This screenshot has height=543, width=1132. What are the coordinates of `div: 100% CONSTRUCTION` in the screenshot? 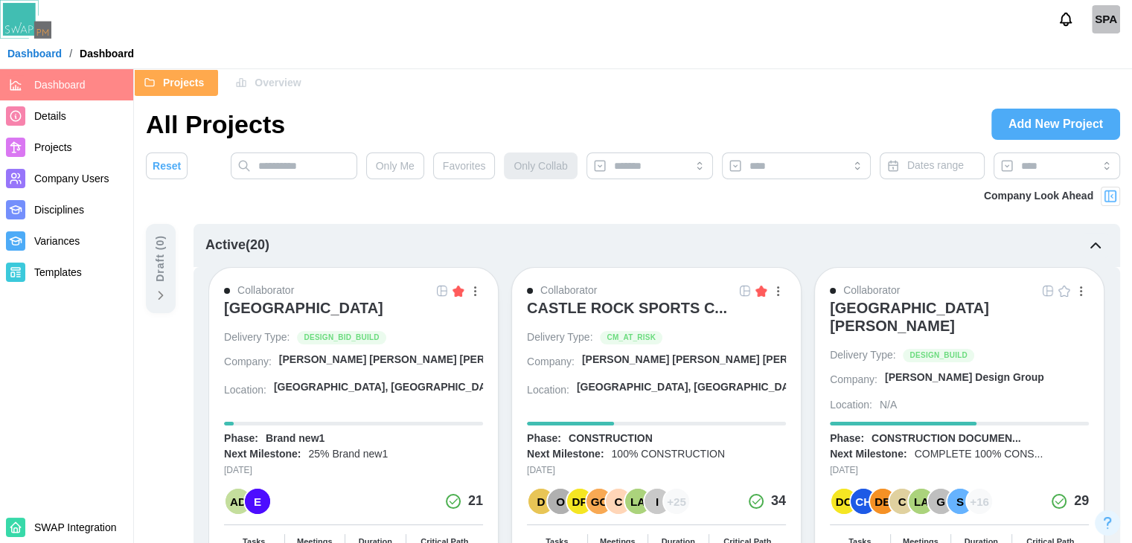 It's located at (667, 455).